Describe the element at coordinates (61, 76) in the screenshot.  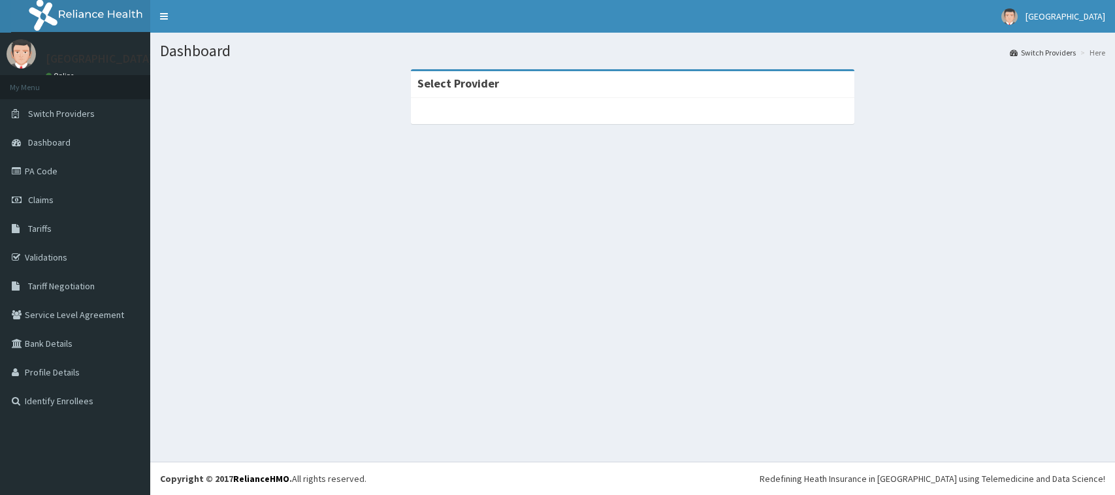
I see `a: Online` at that location.